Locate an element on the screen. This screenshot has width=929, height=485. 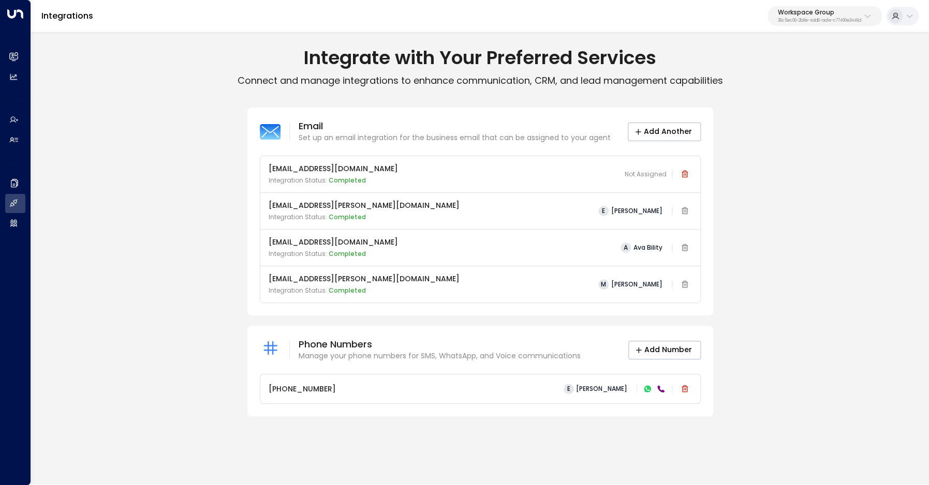
button: AAva Bility is located at coordinates (641, 248).